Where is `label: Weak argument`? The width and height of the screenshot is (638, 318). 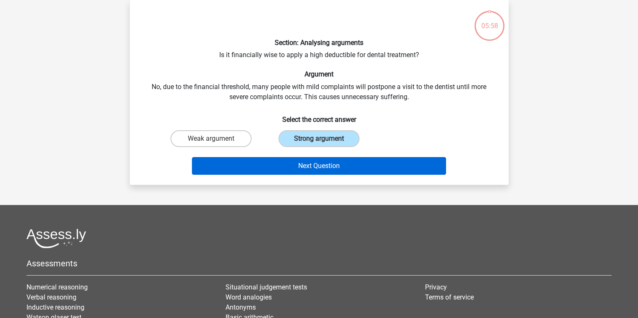
label: Weak argument is located at coordinates (211, 139).